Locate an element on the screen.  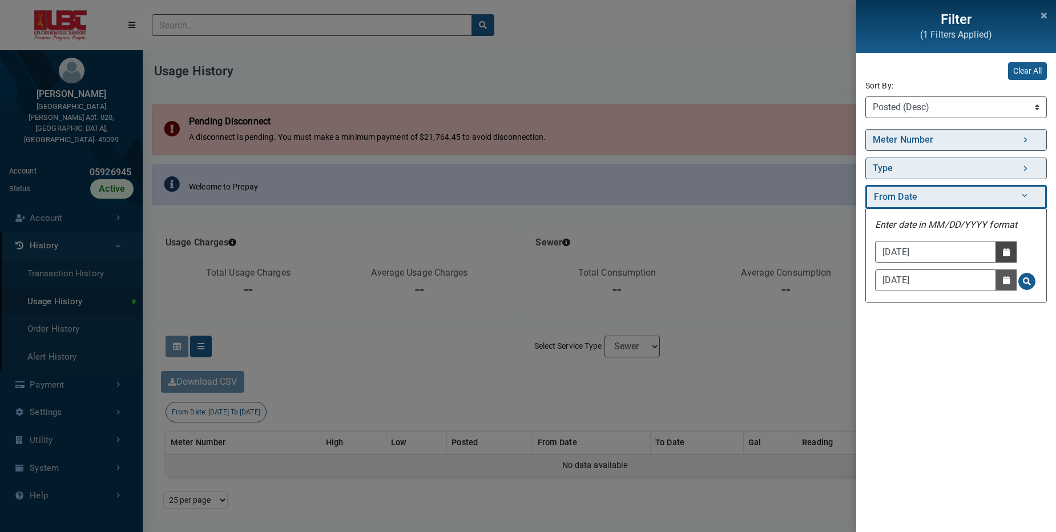
button: Clear All is located at coordinates (1027, 71).